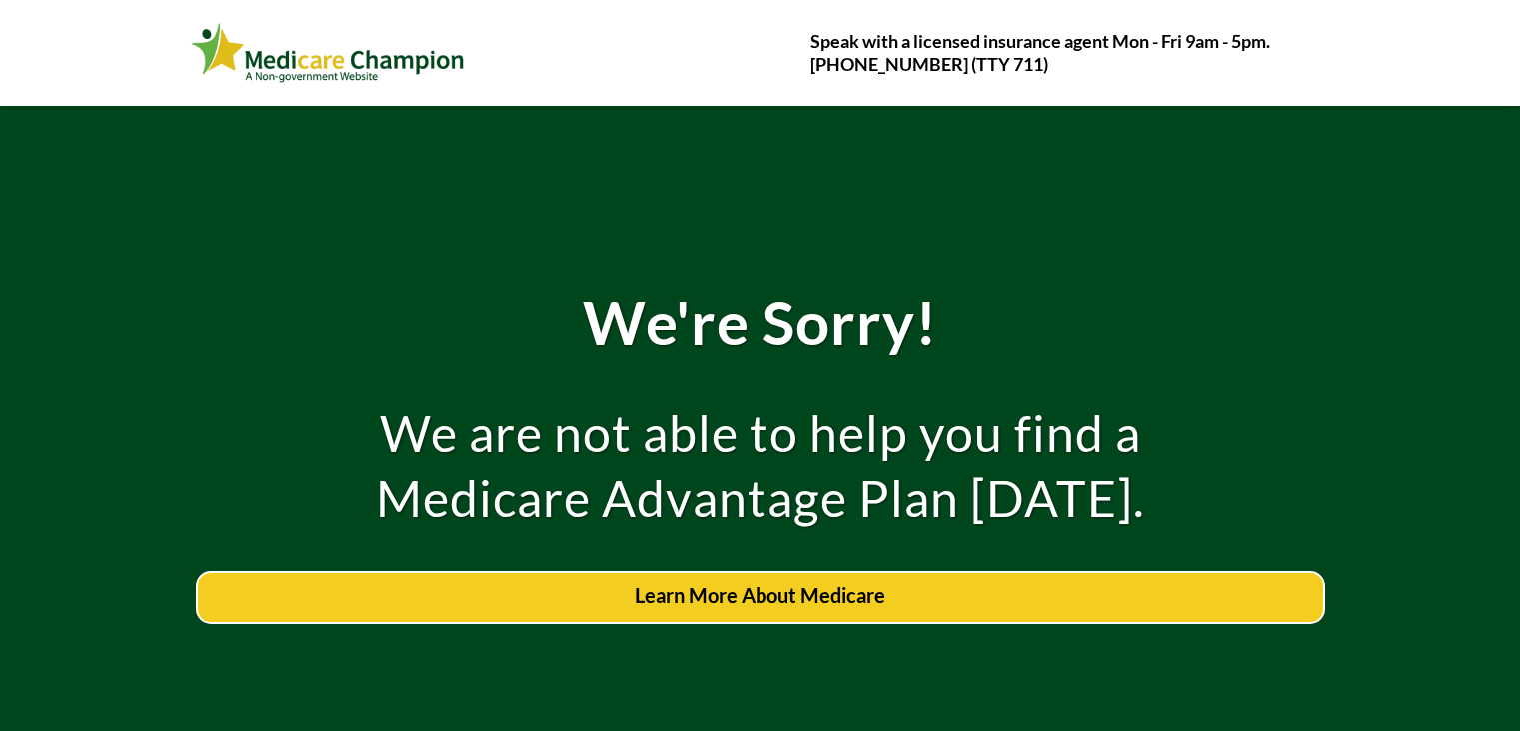 The height and width of the screenshot is (731, 1520). What do you see at coordinates (761, 597) in the screenshot?
I see `a: Learn More About Medicare` at bounding box center [761, 597].